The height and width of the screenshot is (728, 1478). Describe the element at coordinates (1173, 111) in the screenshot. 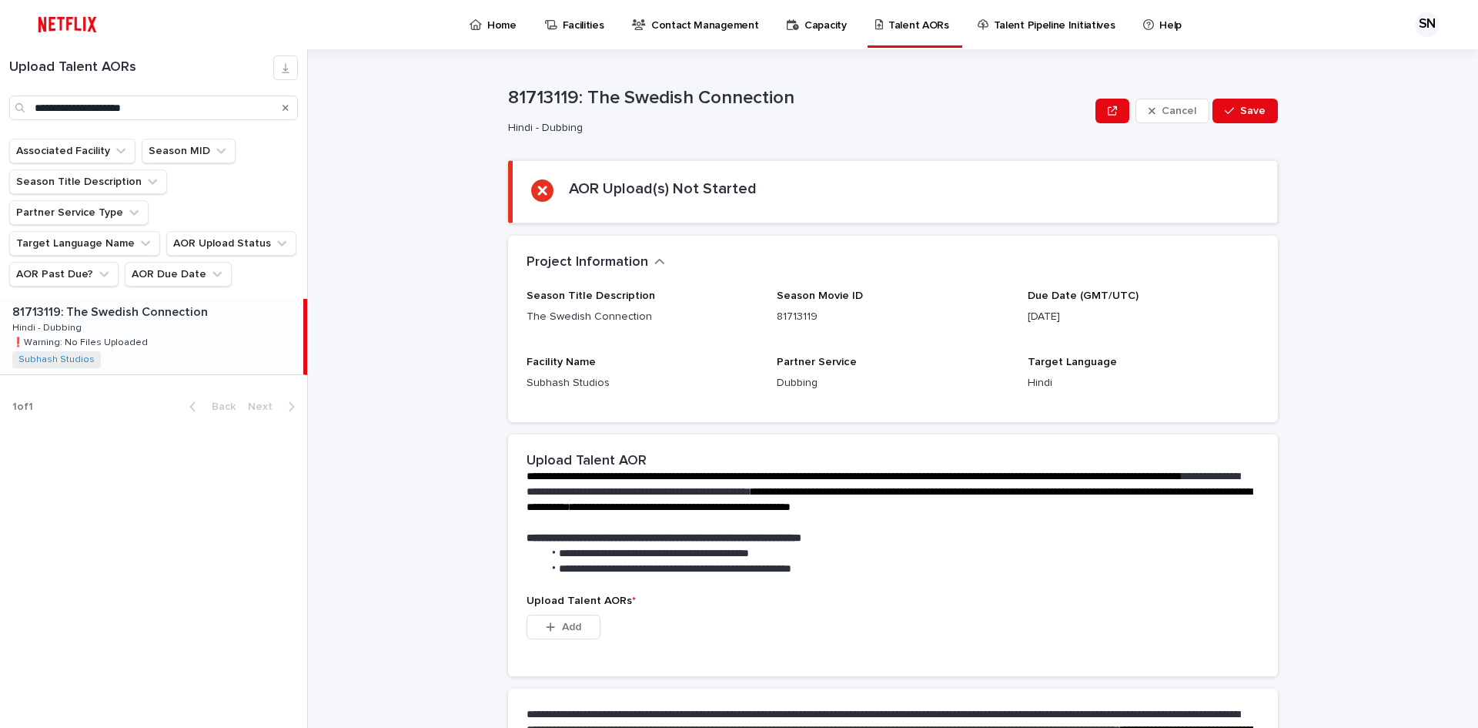

I see `button: Cancel` at that location.